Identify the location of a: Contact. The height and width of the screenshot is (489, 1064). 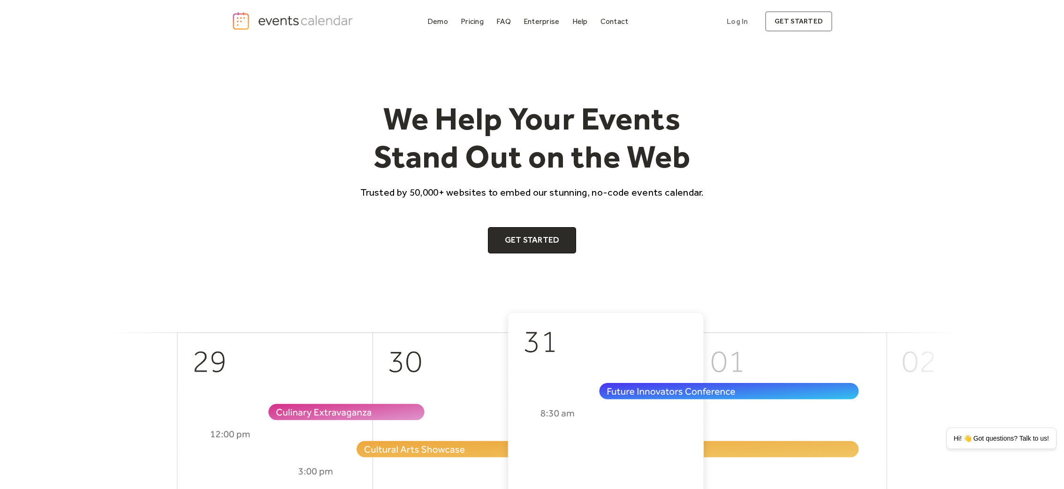
(615, 21).